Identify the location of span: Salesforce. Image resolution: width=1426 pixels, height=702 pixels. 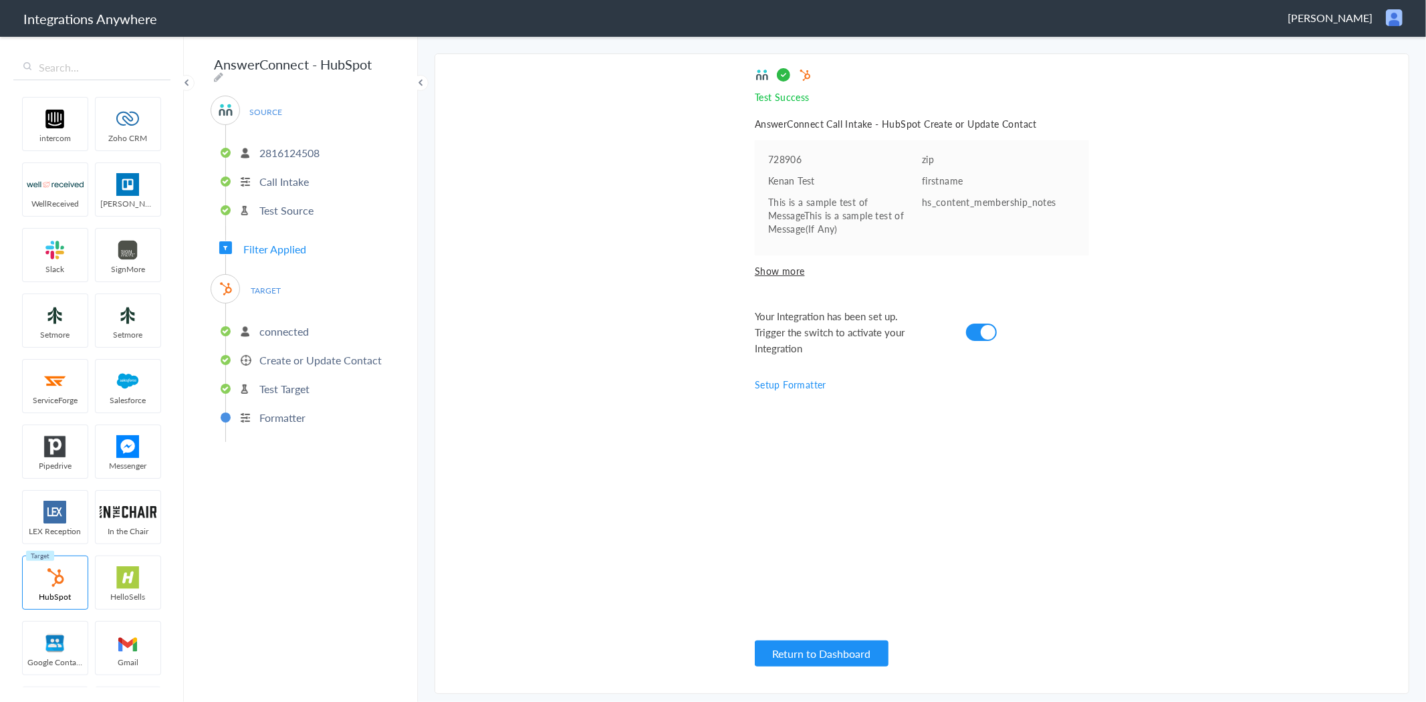
(128, 400).